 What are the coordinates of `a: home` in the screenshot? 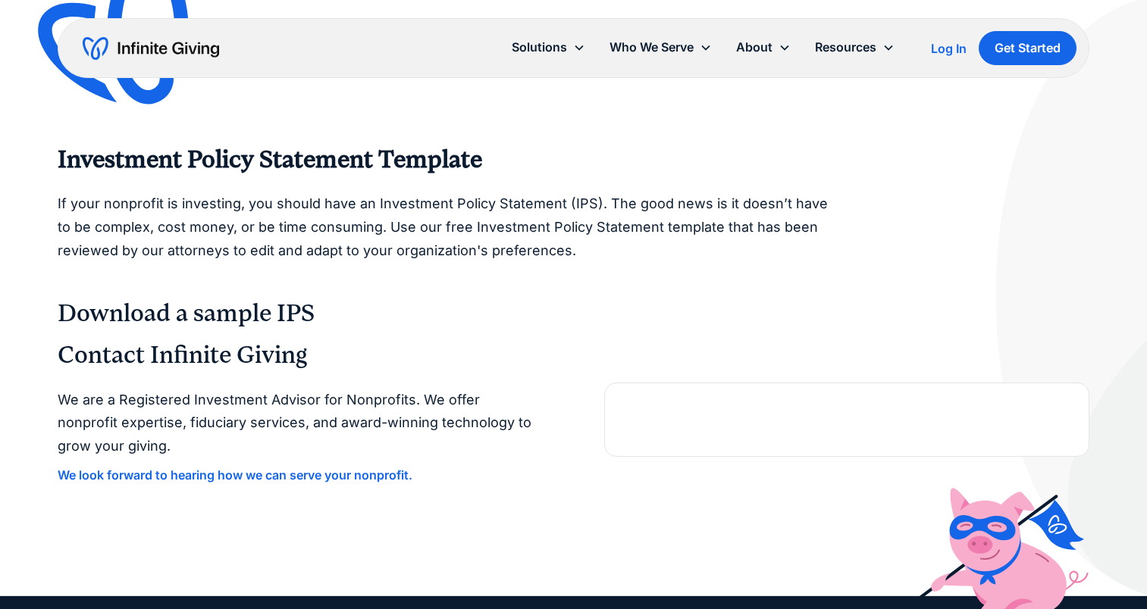 It's located at (151, 49).